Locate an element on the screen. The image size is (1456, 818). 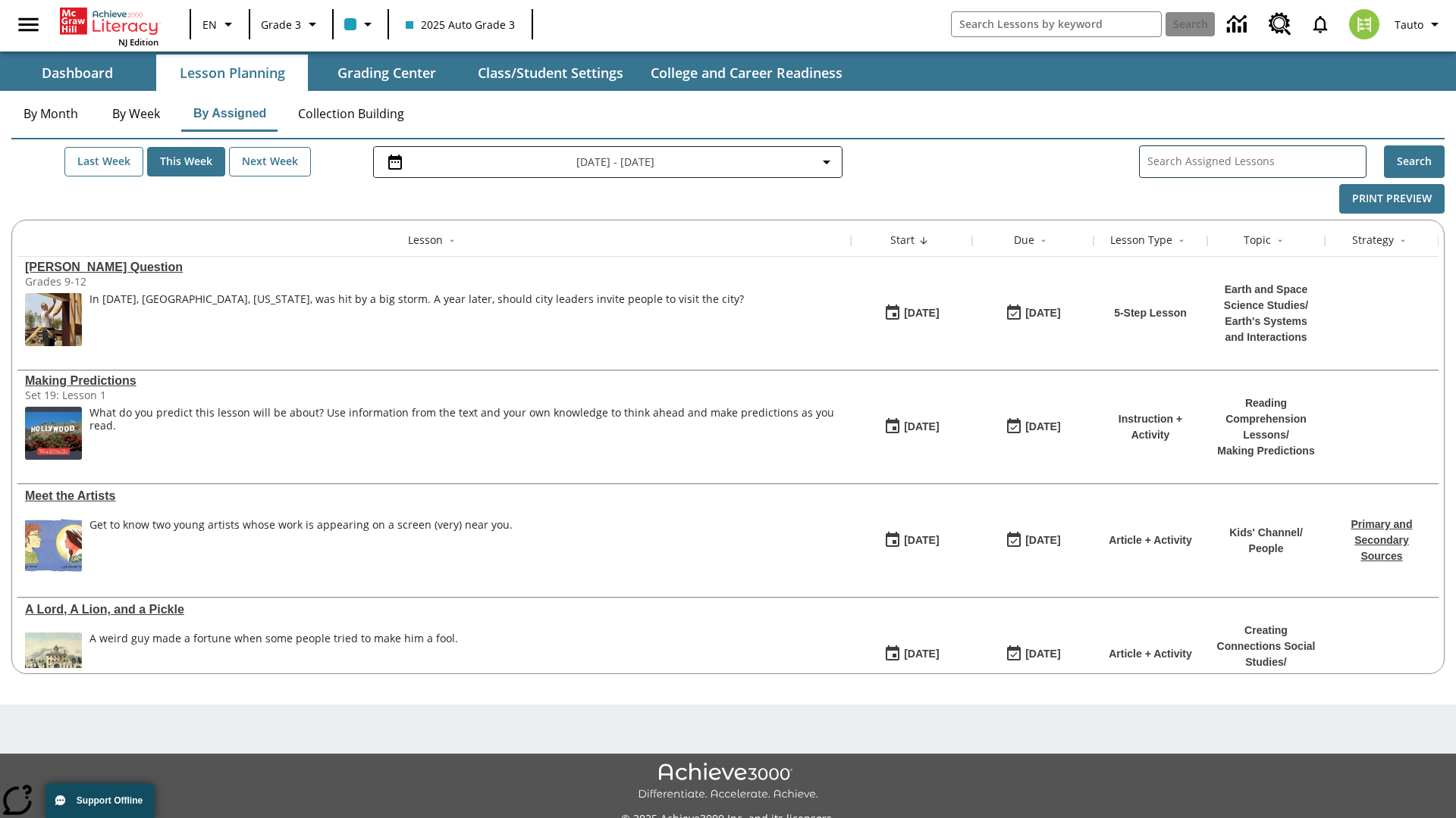
div: Grades 9-12 is located at coordinates (139, 281).